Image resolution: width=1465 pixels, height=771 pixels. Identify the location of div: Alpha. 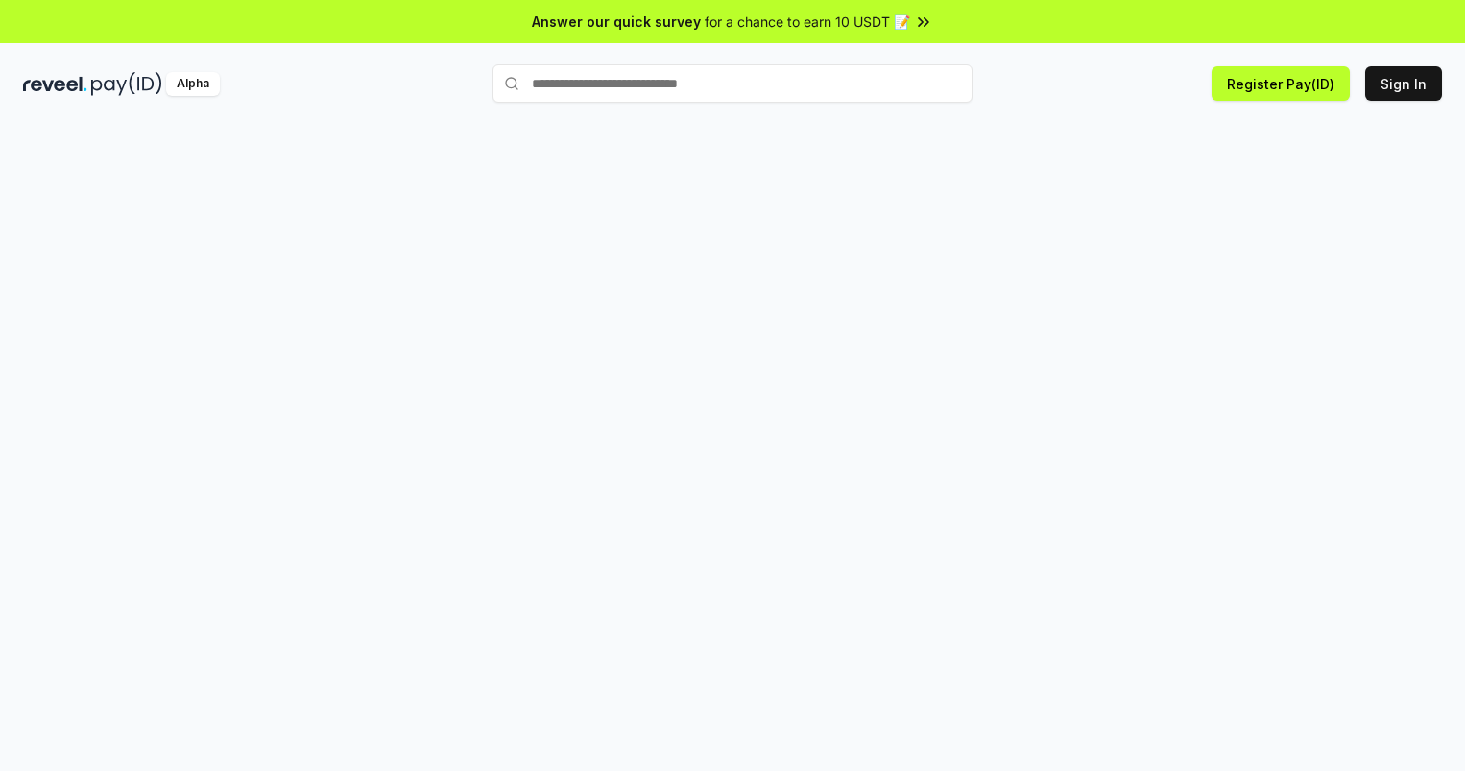
(193, 84).